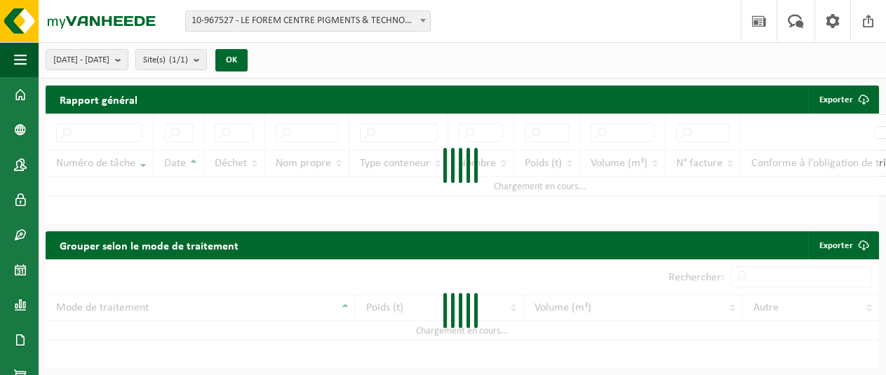 The width and height of the screenshot is (886, 375). Describe the element at coordinates (843, 100) in the screenshot. I see `button: Exporter` at that location.